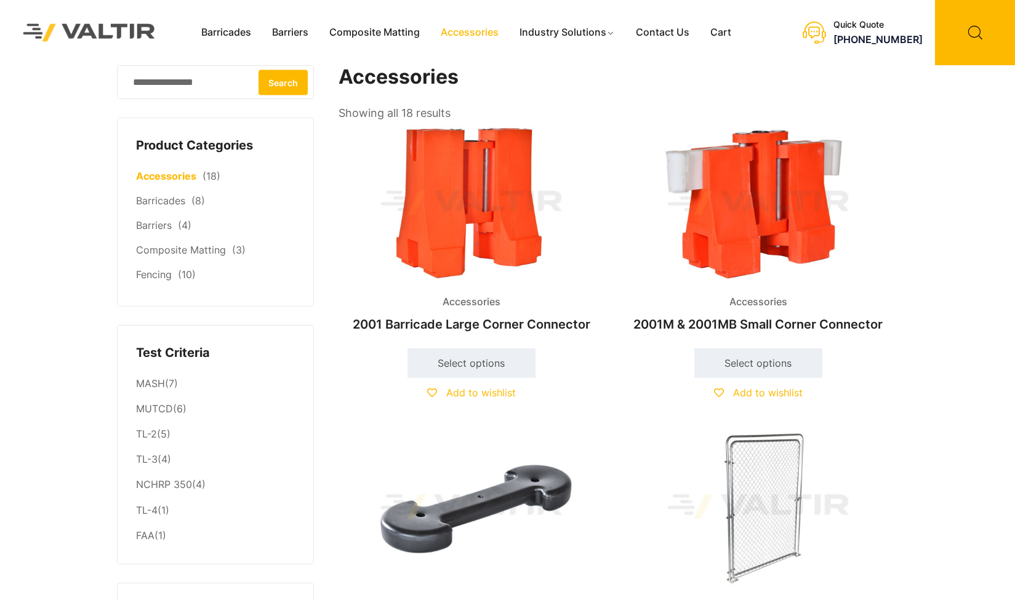  What do you see at coordinates (759, 363) in the screenshot?
I see `a: Select options for “2001M & 2001MB Small Corner Connector”` at bounding box center [759, 363].